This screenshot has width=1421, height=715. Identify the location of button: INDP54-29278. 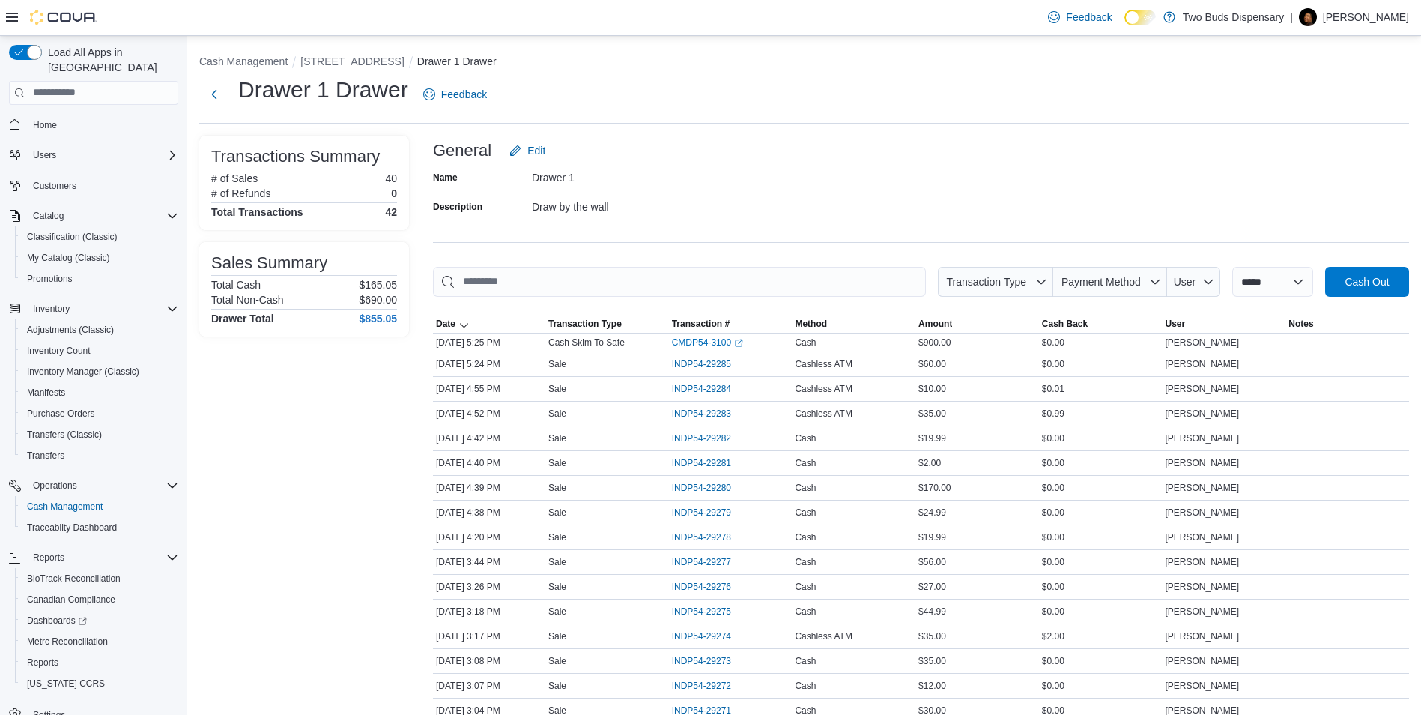
(709, 537).